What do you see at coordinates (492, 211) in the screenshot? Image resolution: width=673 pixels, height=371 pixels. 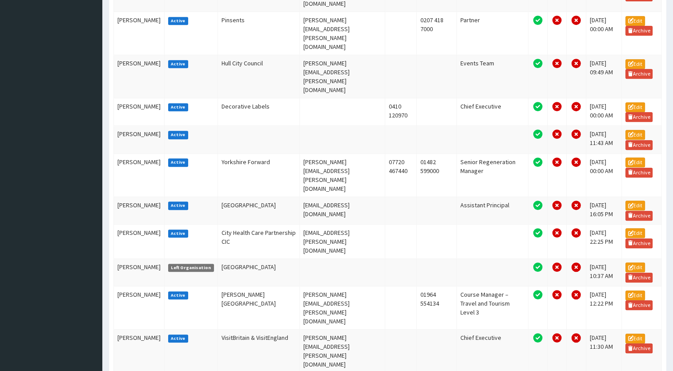 I see `td: Assistant Principal` at bounding box center [492, 211].